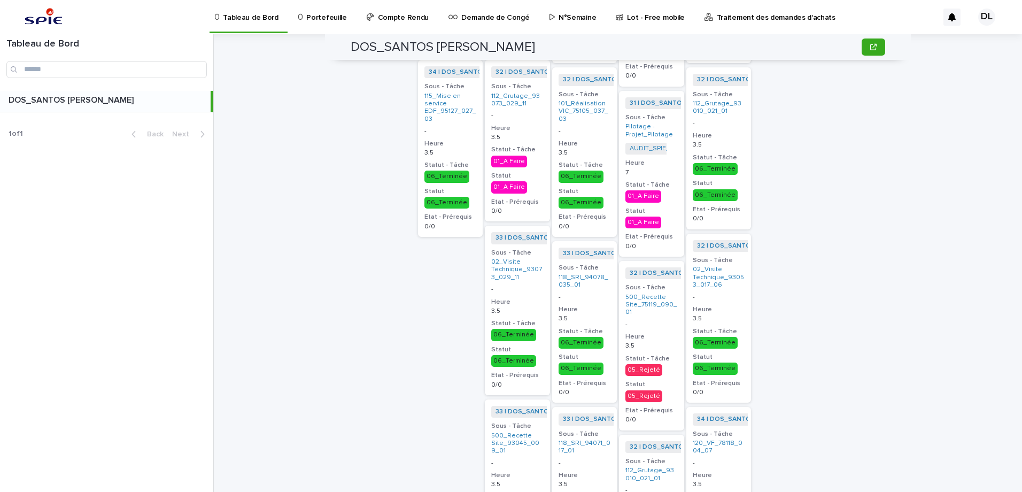  Describe the element at coordinates (651, 130) in the screenshot. I see `a: Pilotage - Projet_Pilotage` at that location.